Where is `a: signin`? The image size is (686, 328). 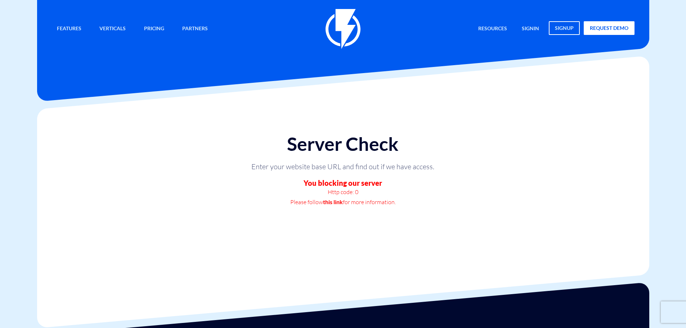 a: signin is located at coordinates (531, 29).